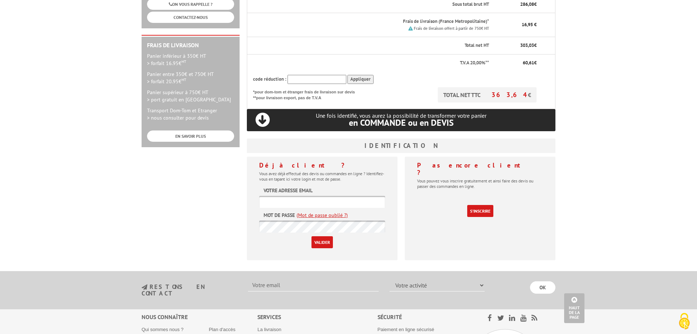 The image size is (697, 334). What do you see at coordinates (199, 316) in the screenshot?
I see `div: Nous connaître` at bounding box center [199, 316].